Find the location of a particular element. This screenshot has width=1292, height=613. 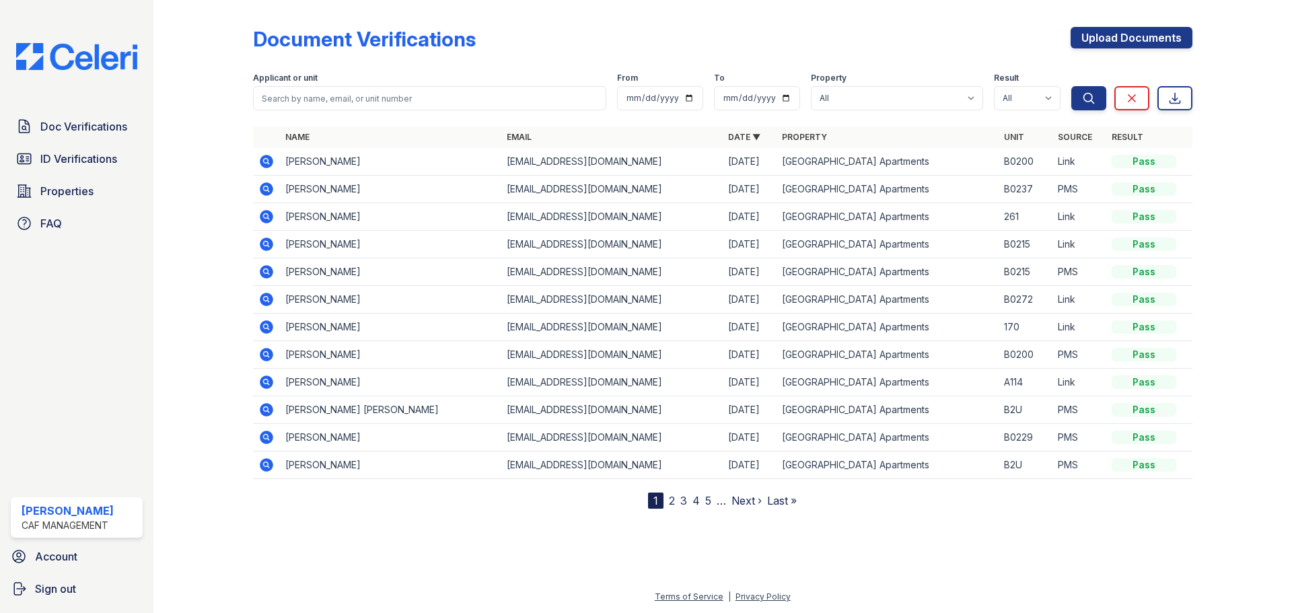

td: B0272 is located at coordinates (1025, 299).